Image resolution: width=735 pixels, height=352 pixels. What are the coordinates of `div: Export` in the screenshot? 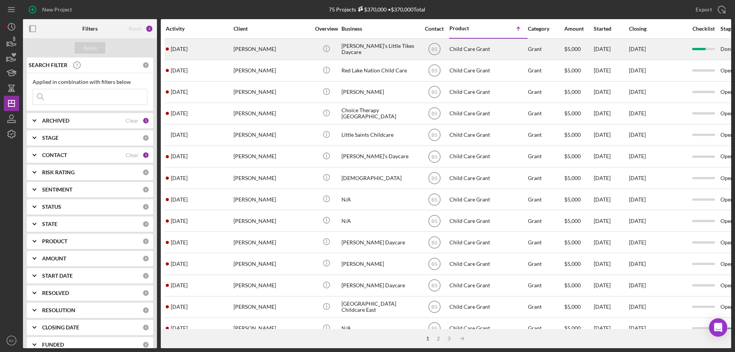 It's located at (703, 10).